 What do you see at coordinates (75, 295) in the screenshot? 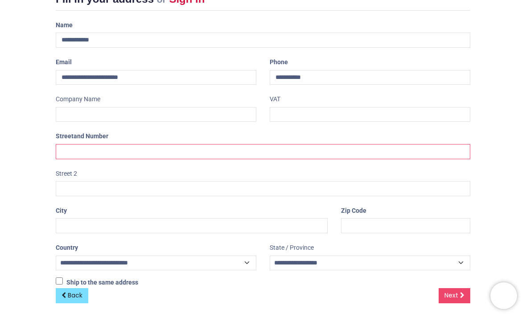
I see `span: Back` at bounding box center [75, 295].